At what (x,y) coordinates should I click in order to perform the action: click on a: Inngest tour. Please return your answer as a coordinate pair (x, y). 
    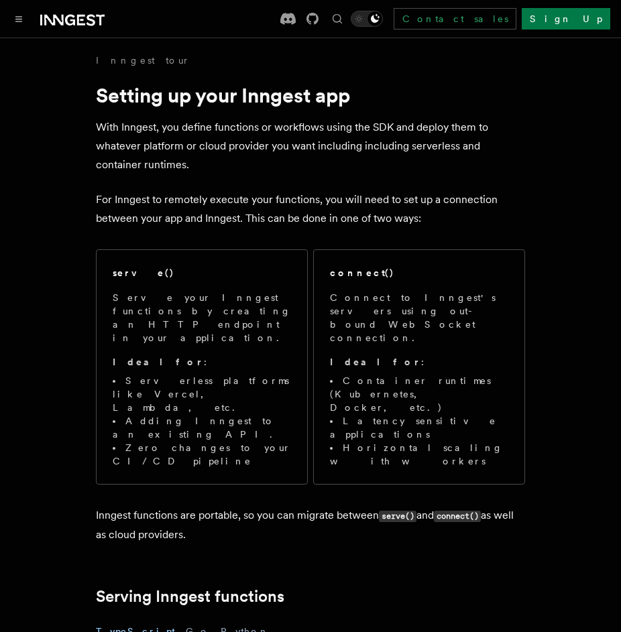
    Looking at the image, I should click on (143, 60).